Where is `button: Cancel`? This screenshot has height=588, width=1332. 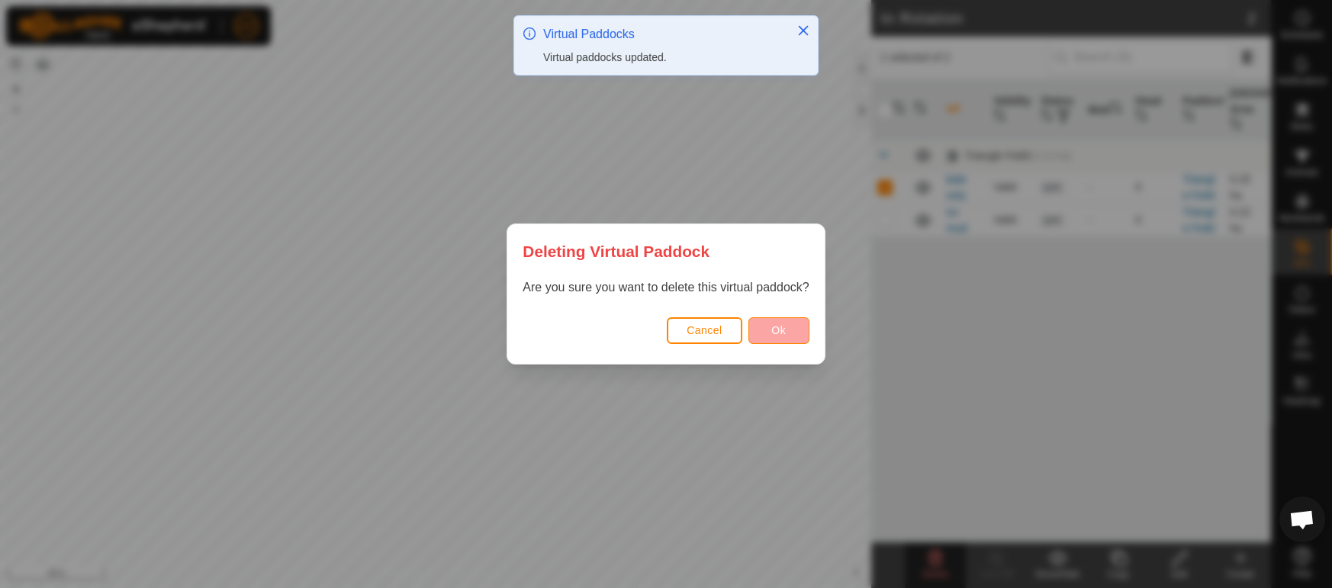 button: Cancel is located at coordinates (704, 330).